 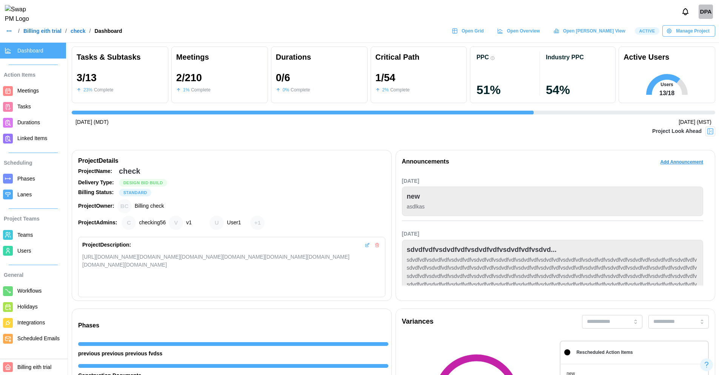 I want to click on div: Project Description:, so click(x=107, y=245).